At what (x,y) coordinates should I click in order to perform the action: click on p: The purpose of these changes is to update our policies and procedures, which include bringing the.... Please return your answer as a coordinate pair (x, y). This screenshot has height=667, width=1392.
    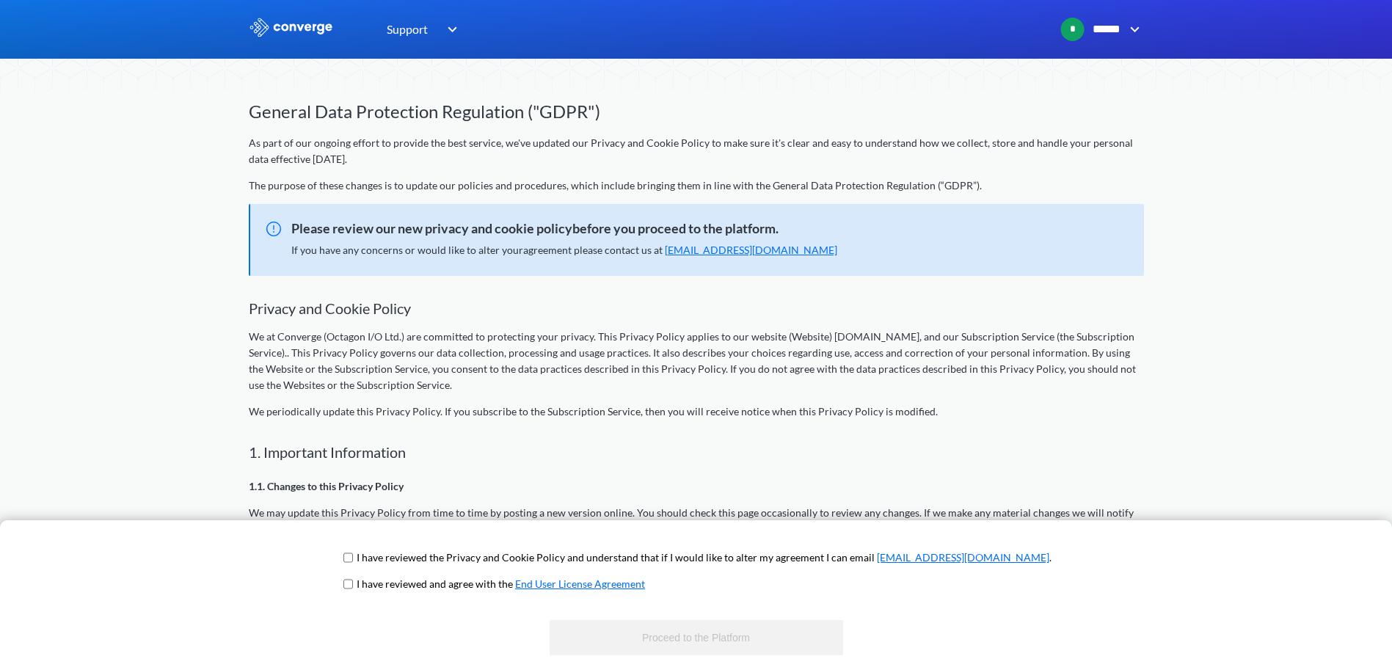
    Looking at the image, I should click on (697, 186).